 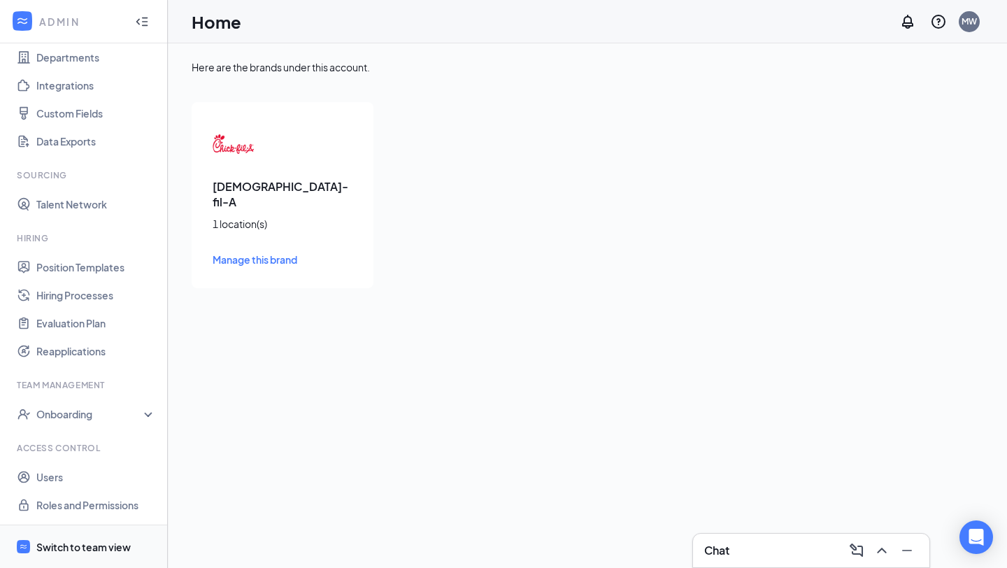 What do you see at coordinates (85, 238) in the screenshot?
I see `div: Hiring` at bounding box center [85, 238].